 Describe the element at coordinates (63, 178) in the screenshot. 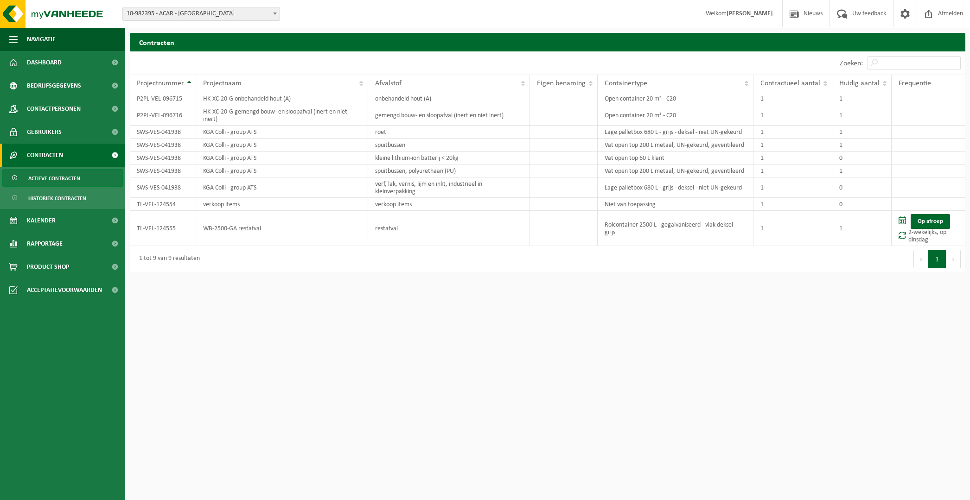

I see `a: Actieve contracten` at that location.